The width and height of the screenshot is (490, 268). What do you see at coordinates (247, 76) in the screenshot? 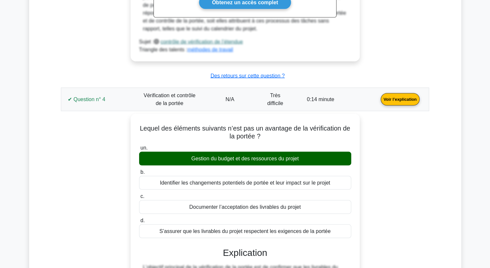
I see `u: Des retours sur cette question ?` at bounding box center [247, 76].